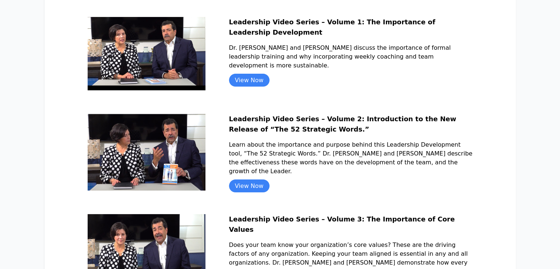 This screenshot has height=269, width=560. What do you see at coordinates (351, 30) in the screenshot?
I see `h2: Leadership Video Series – Volume 1: The Importance of Leadership Development` at bounding box center [351, 30].